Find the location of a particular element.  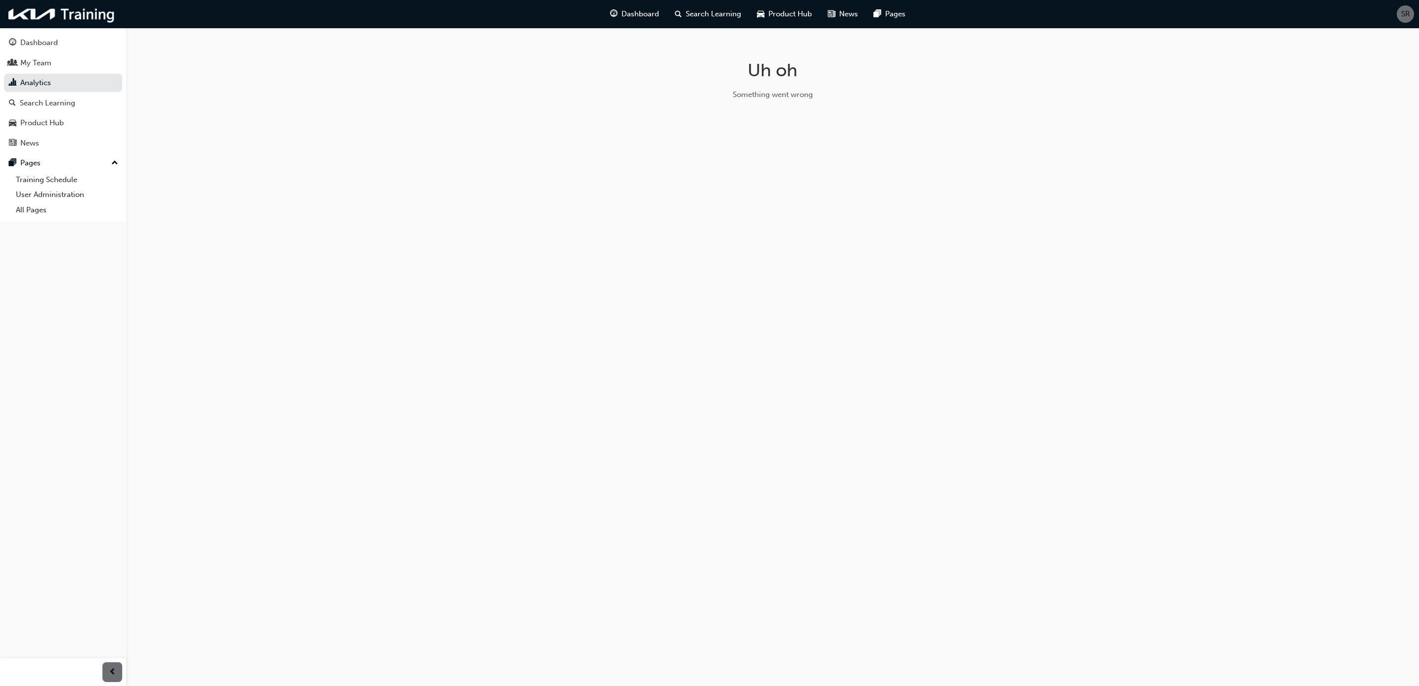

span: up-icon is located at coordinates (115, 163).